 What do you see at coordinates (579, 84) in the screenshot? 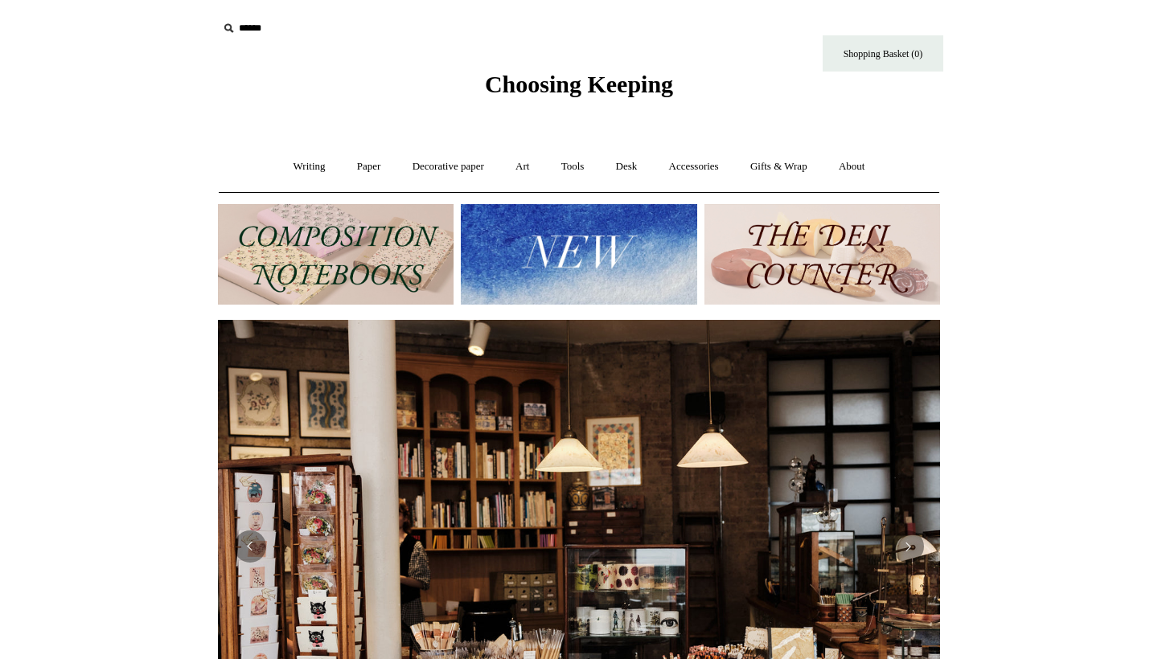
I see `span: Choosing Keeping` at bounding box center [579, 84].